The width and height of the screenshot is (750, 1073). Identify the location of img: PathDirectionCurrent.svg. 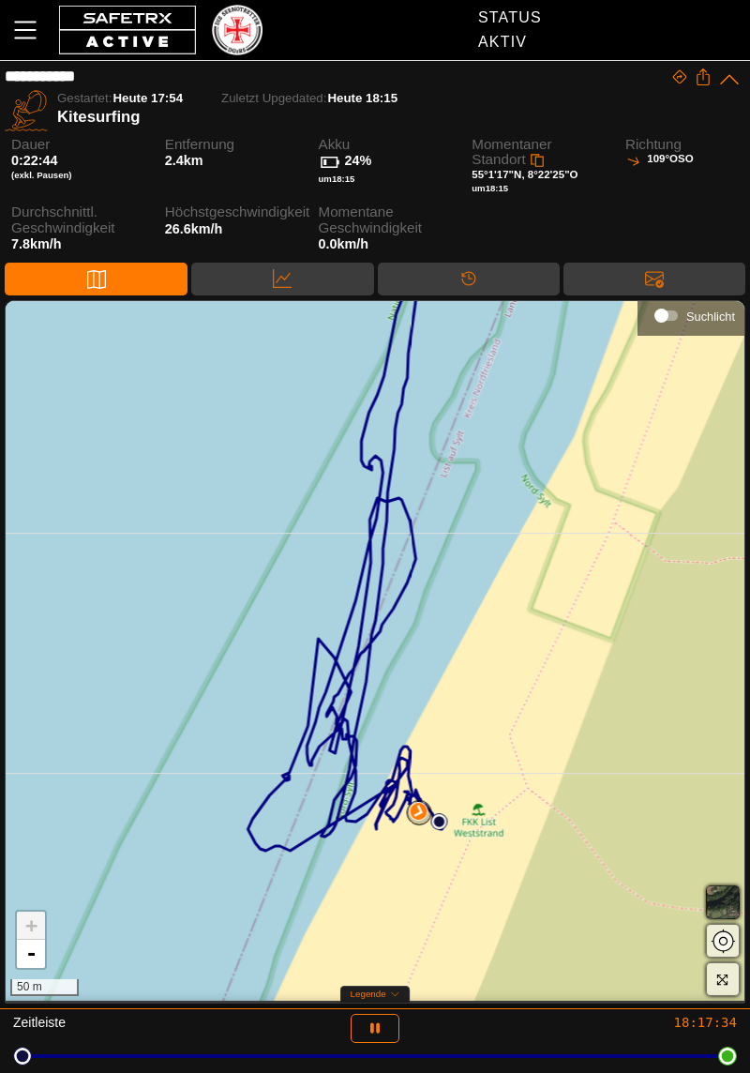
(419, 811).